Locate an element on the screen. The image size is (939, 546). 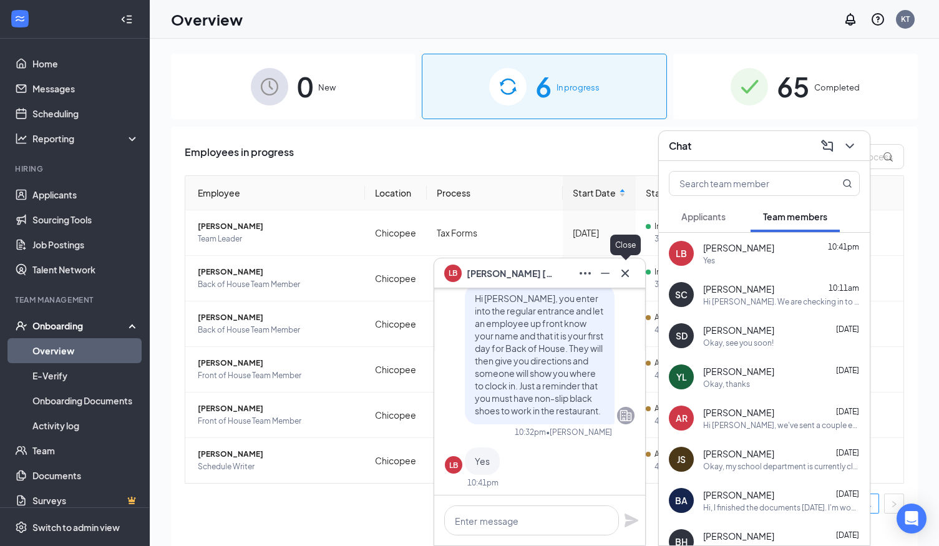
svg: Collapse is located at coordinates (127, 19).